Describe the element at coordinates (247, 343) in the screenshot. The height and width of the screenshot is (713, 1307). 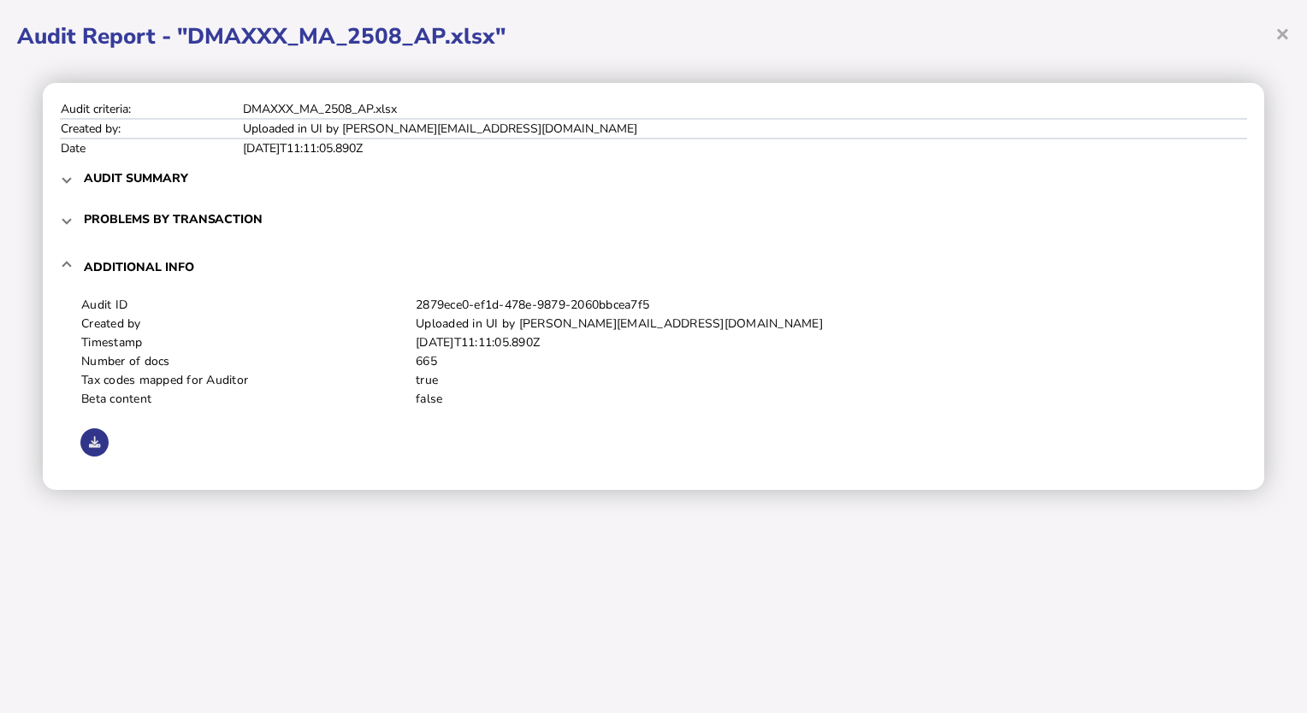
I see `td: Timestamp` at that location.